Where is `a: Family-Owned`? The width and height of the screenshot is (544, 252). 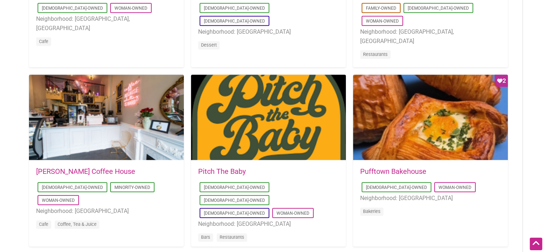
a: Family-Owned is located at coordinates (381, 8).